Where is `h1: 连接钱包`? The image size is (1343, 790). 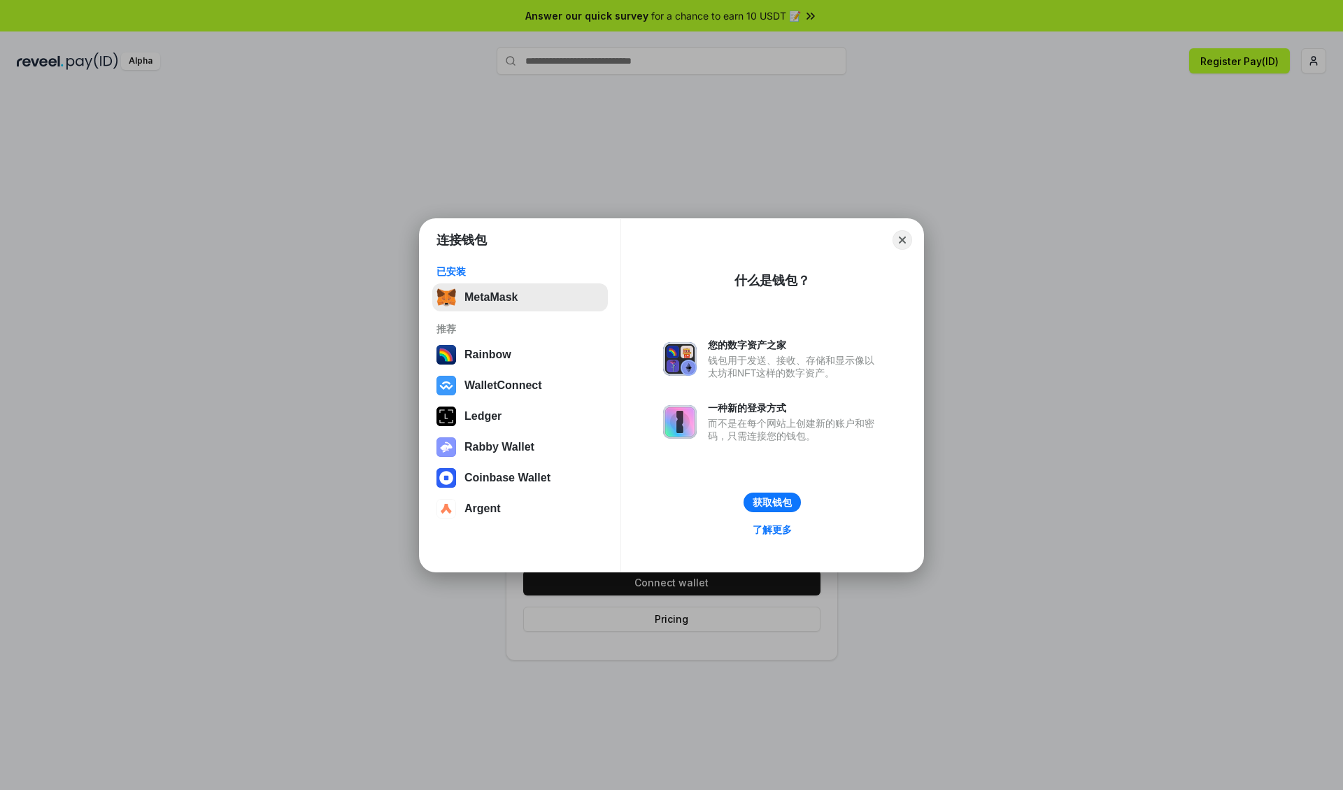 h1: 连接钱包 is located at coordinates (462, 240).